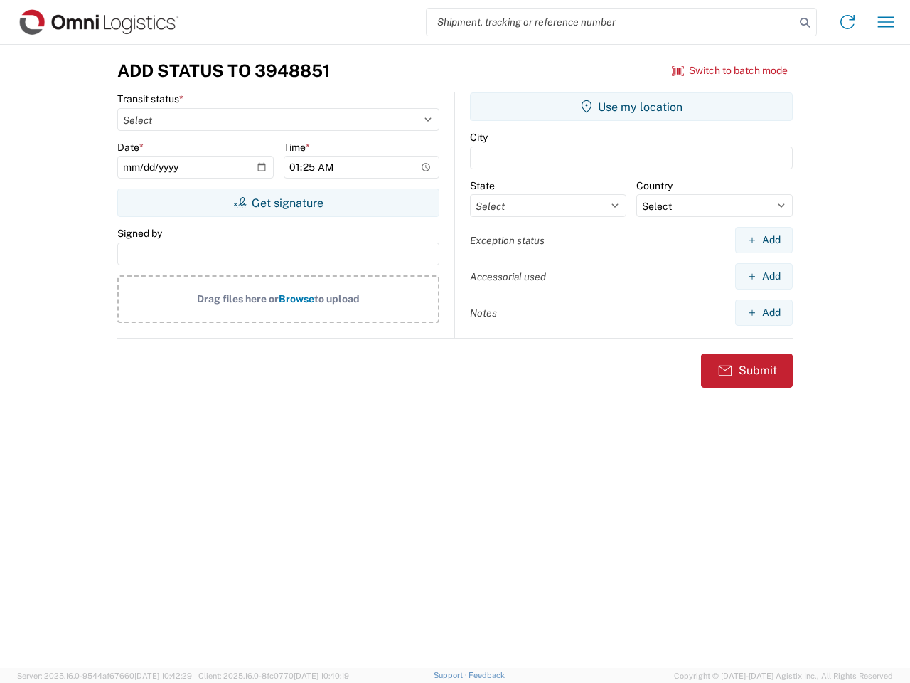 This screenshot has height=683, width=910. I want to click on button: Submit, so click(747, 371).